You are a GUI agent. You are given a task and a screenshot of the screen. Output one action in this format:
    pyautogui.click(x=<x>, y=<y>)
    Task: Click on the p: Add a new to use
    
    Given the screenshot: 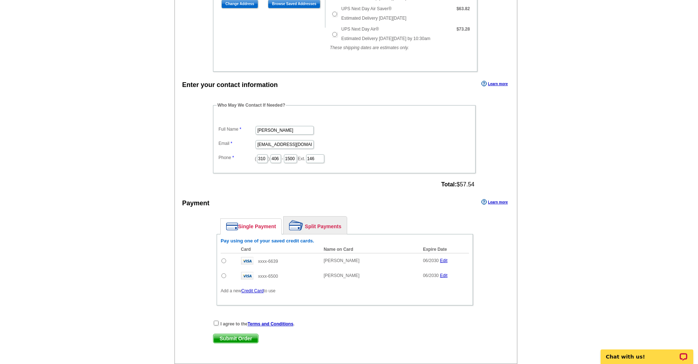 What is the action you would take?
    pyautogui.click(x=345, y=291)
    